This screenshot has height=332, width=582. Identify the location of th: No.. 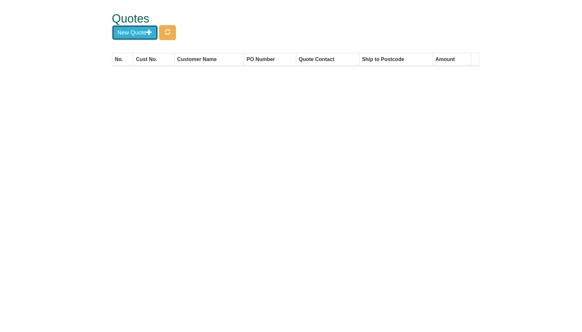
(123, 59).